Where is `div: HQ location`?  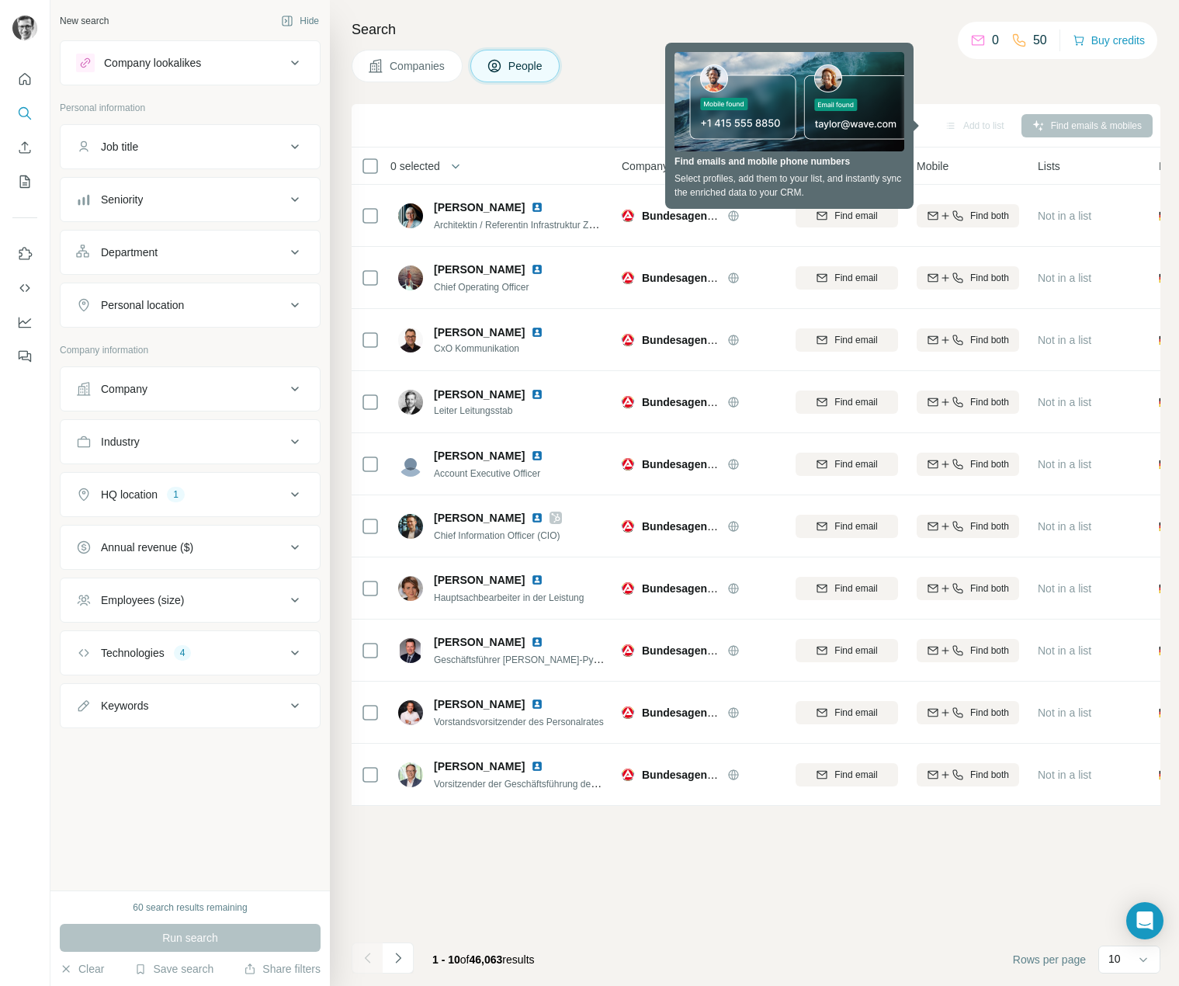
div: HQ location is located at coordinates (129, 494).